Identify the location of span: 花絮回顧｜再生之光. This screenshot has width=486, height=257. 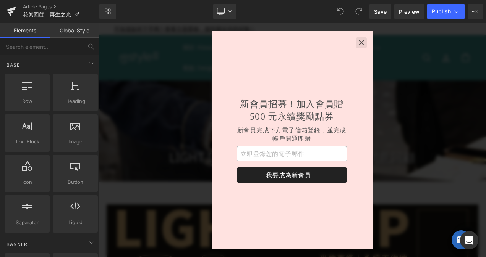
(47, 15).